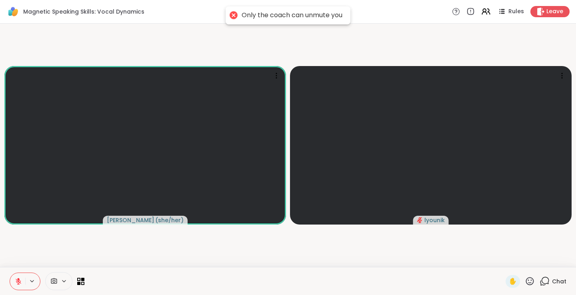  What do you see at coordinates (559, 281) in the screenshot?
I see `span: Chat` at bounding box center [559, 281].